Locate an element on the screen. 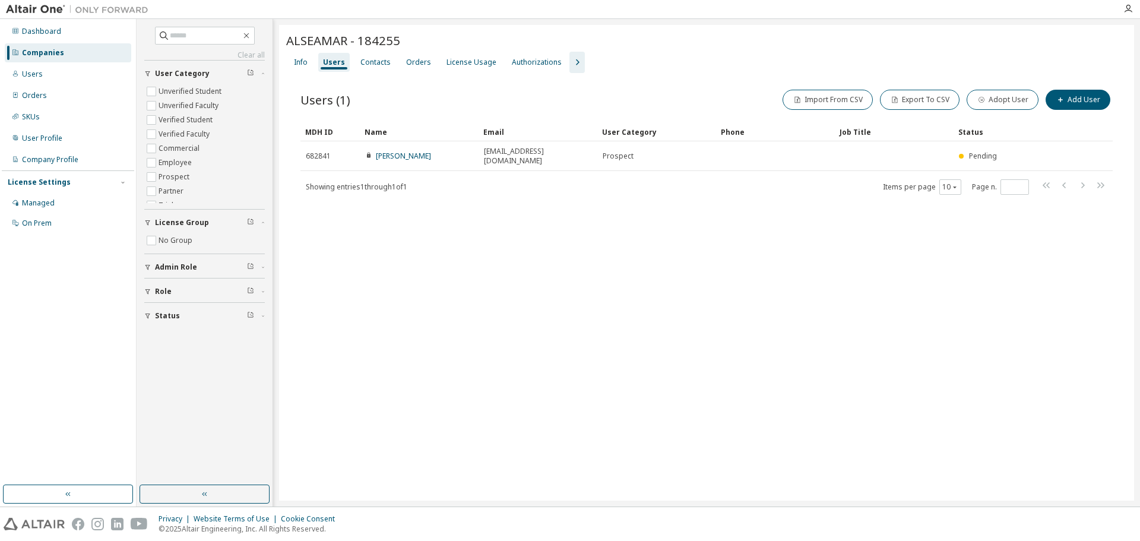  div: License Settings is located at coordinates (39, 182).